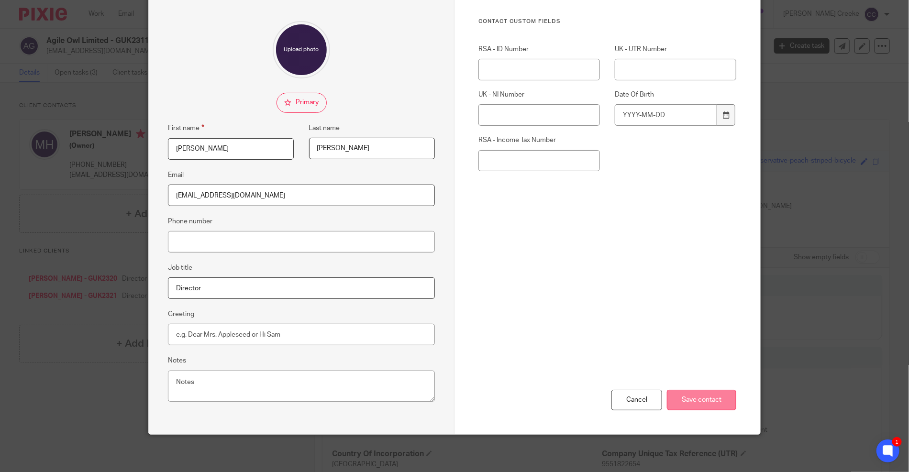  Describe the element at coordinates (539, 49) in the screenshot. I see `label: RSA - ID Number` at that location.